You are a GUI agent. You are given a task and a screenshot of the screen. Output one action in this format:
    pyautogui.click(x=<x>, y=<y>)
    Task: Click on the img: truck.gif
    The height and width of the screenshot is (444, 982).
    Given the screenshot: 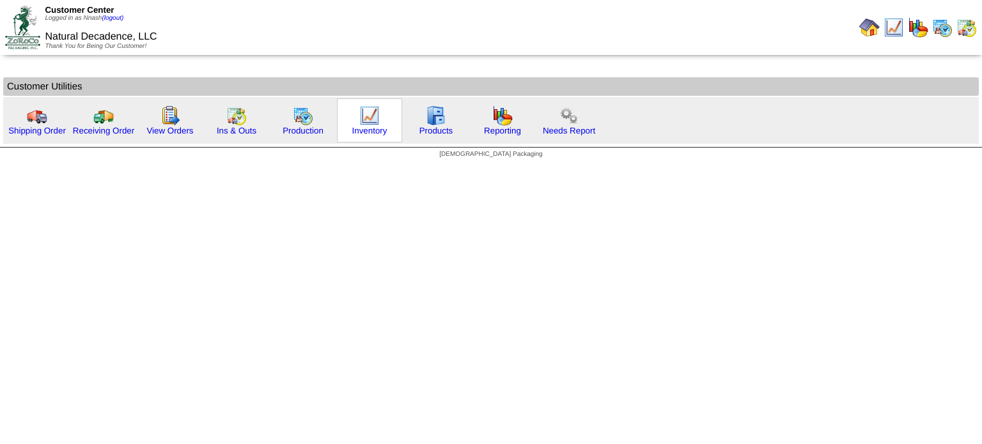 What is the action you would take?
    pyautogui.click(x=37, y=116)
    